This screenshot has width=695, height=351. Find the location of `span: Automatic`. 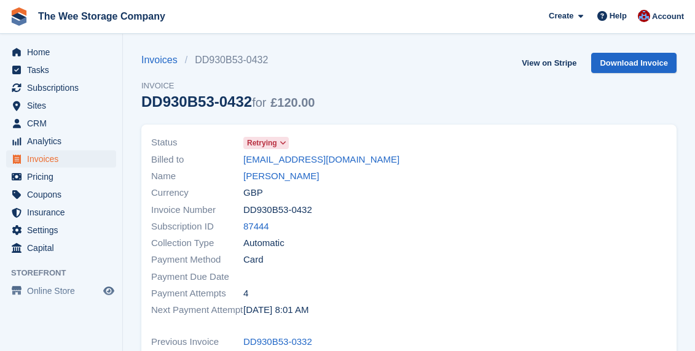

span: Automatic is located at coordinates (264, 243).